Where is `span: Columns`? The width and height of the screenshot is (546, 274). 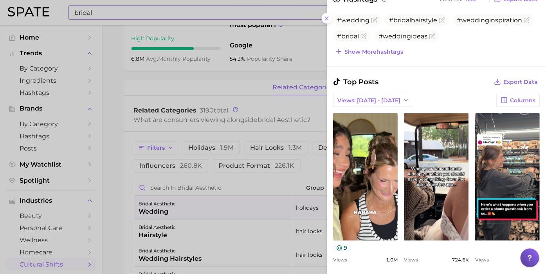
span: Columns is located at coordinates (523, 100).